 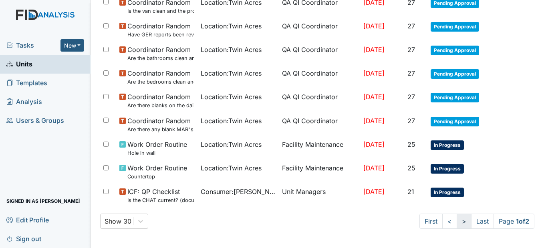 I want to click on small: Have GER reports been reviewed by managers within 72 hours of occurrence?, so click(x=161, y=34).